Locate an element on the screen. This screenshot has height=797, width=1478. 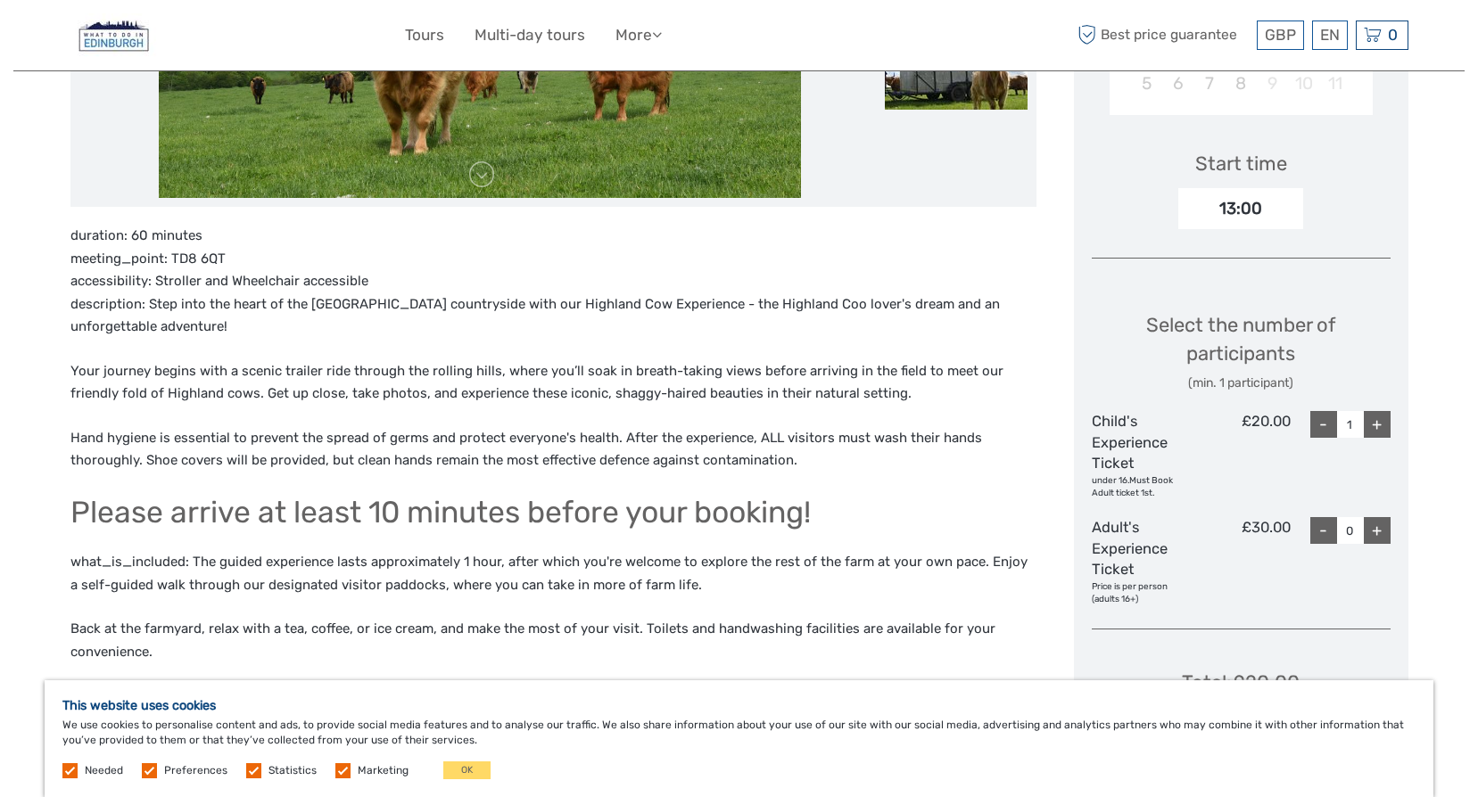
div: Choose Monday, October 6th, 2025 is located at coordinates (1177, 83).